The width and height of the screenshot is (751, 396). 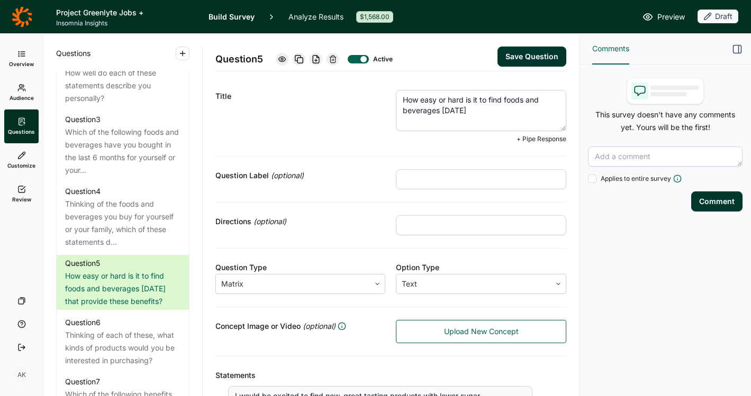 What do you see at coordinates (21, 160) in the screenshot?
I see `a: Customize` at bounding box center [21, 160].